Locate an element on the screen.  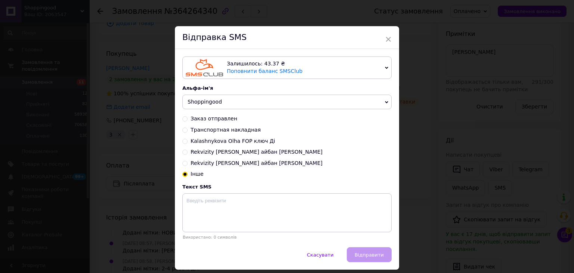
span: Альфа-ім'я is located at coordinates (198, 88).